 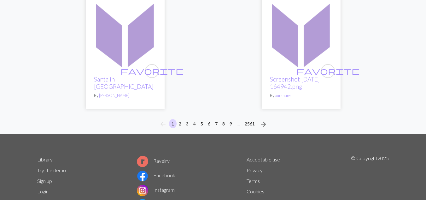 I want to click on img: Ravelry logo, so click(x=143, y=161).